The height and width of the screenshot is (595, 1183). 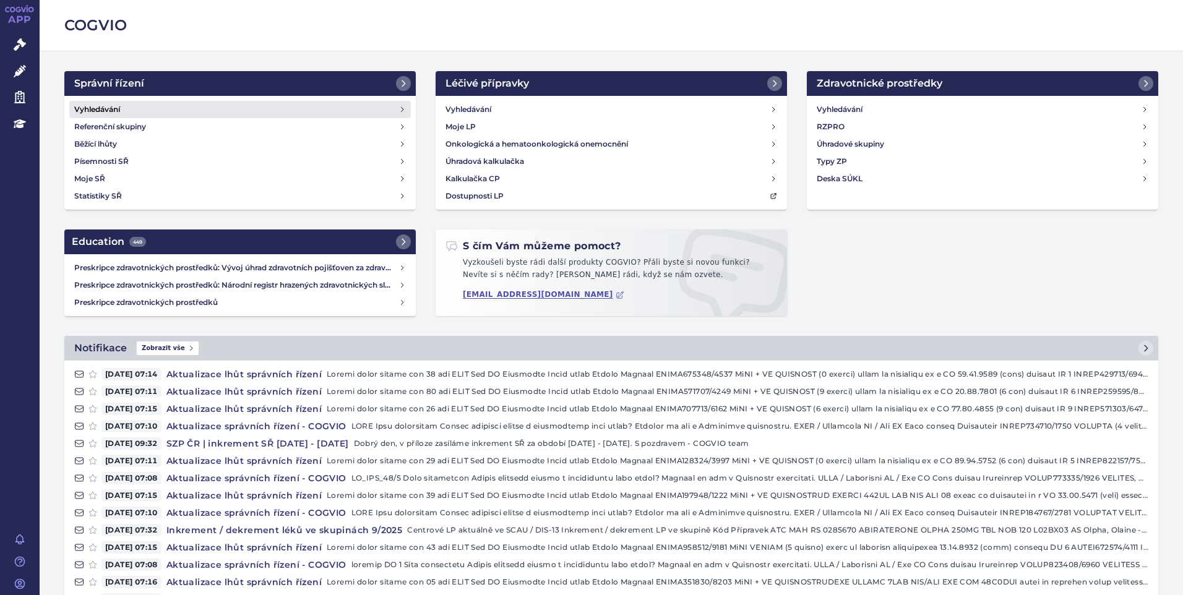 What do you see at coordinates (611, 127) in the screenshot?
I see `a: Moje LP` at bounding box center [611, 127].